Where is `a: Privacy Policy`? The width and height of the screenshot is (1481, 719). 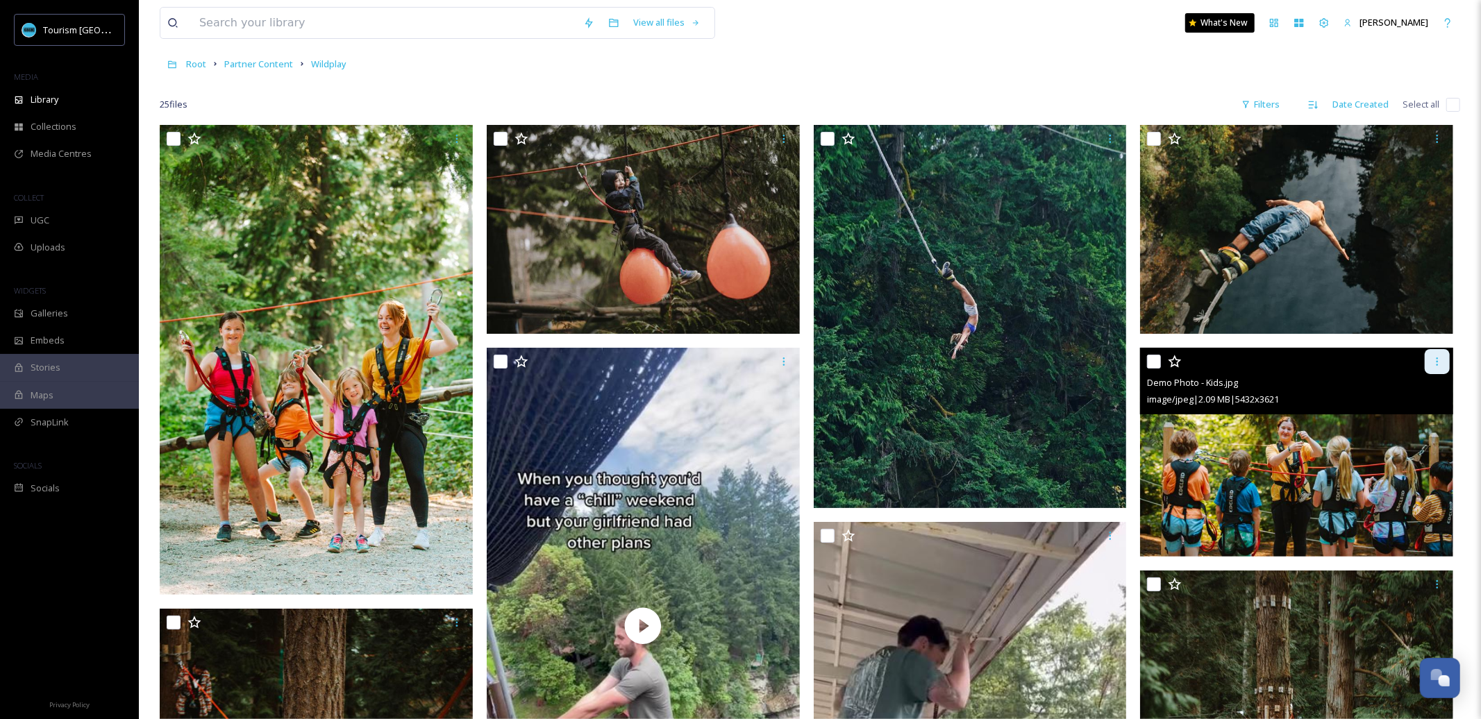
a: Privacy Policy is located at coordinates (69, 704).